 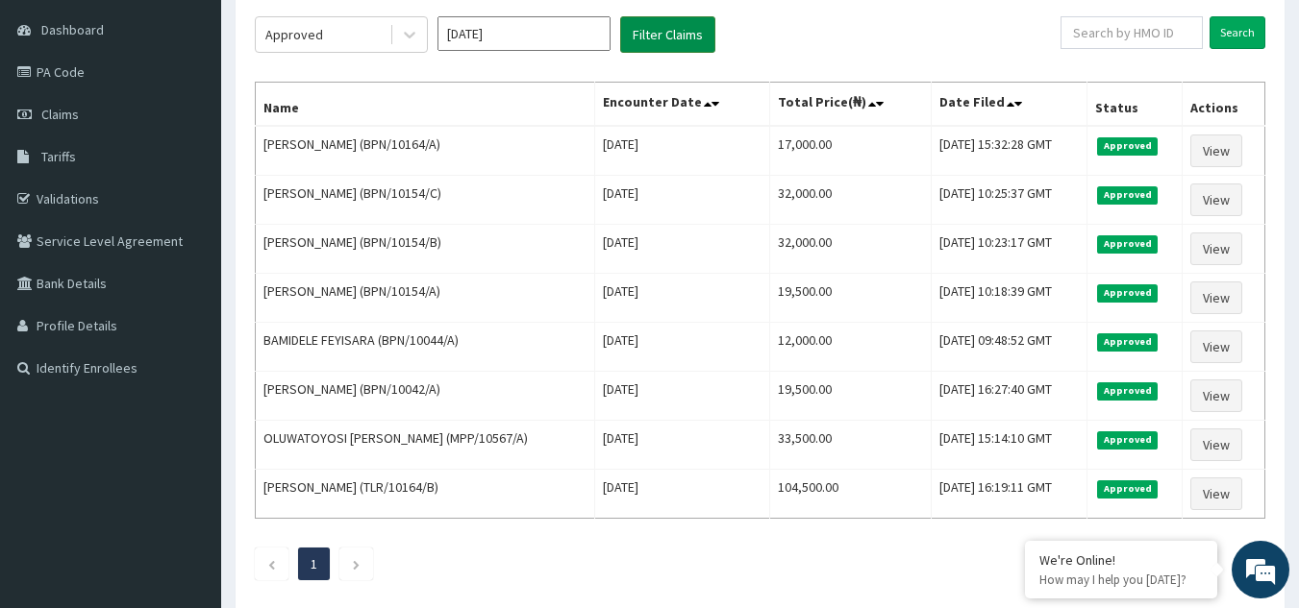 What do you see at coordinates (187, 438) in the screenshot?
I see `textarea: Type your message and hit 'Enter'` at bounding box center [187, 438].